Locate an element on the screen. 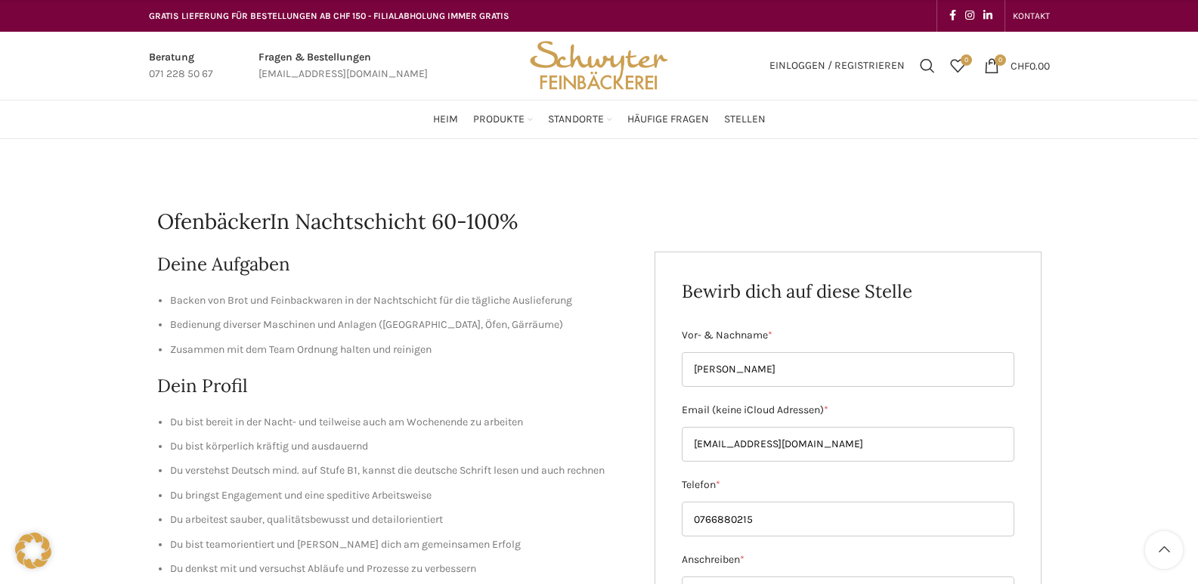 This screenshot has height=584, width=1198. font: 0.00 is located at coordinates (1039, 65).